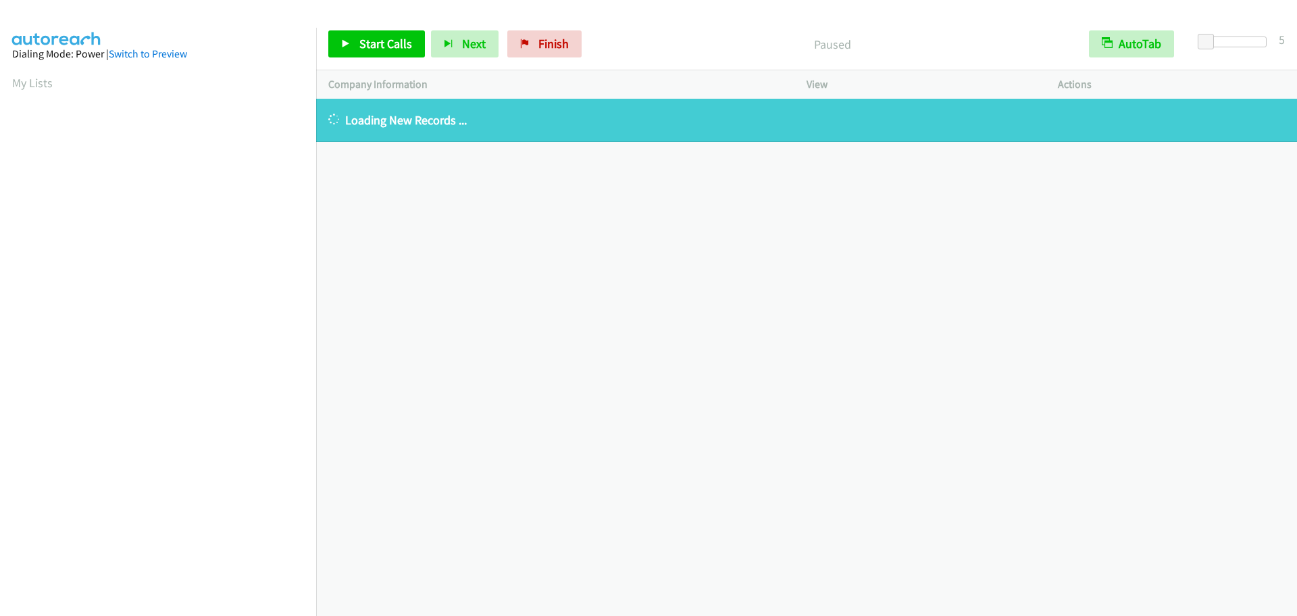 This screenshot has height=616, width=1297. Describe the element at coordinates (1132, 44) in the screenshot. I see `button: AutoTab` at that location.